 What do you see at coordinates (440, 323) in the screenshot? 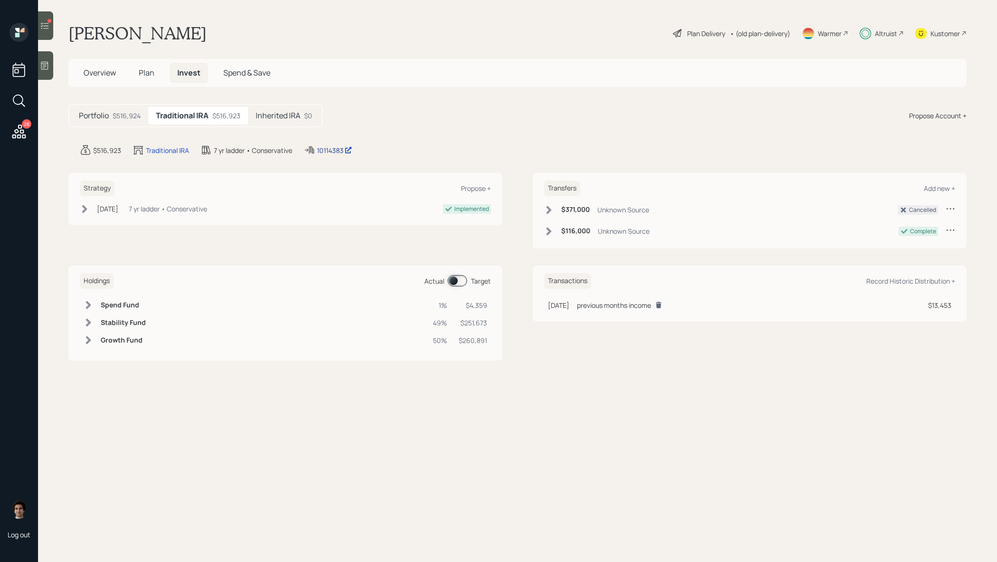
I see `div: 49%` at bounding box center [440, 323].